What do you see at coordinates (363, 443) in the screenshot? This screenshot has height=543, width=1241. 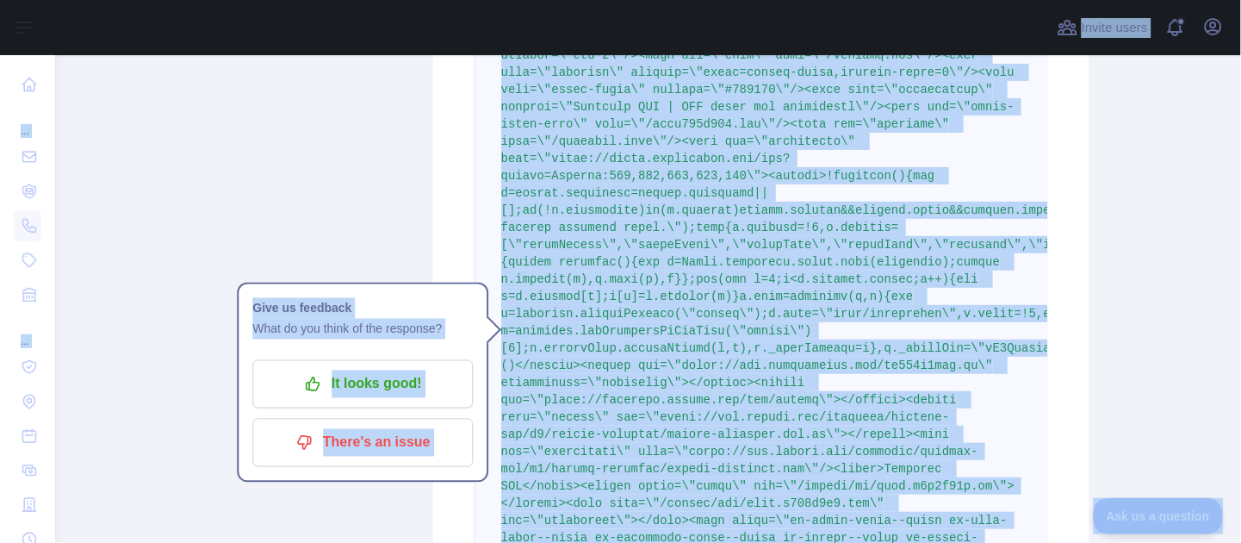 I see `button: There's an issue` at bounding box center [363, 443].